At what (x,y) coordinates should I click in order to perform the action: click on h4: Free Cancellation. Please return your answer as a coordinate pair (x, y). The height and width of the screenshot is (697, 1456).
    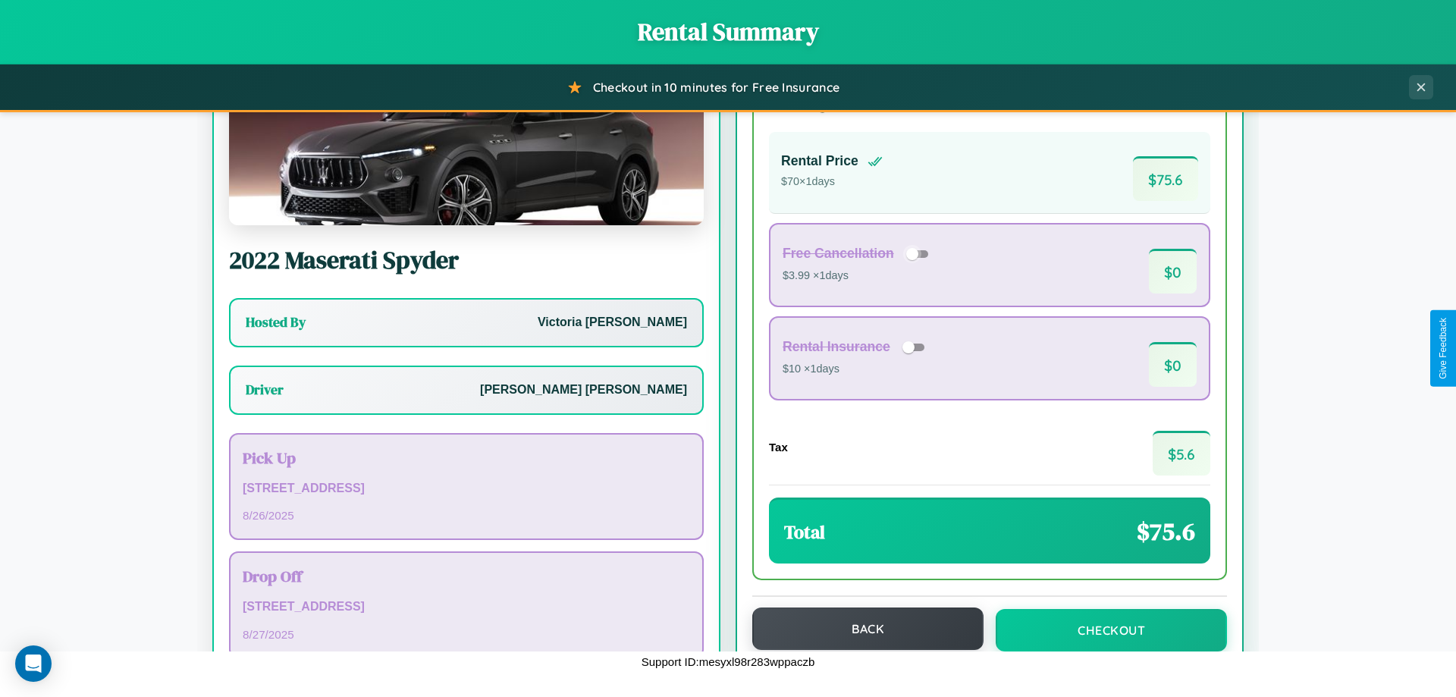
    Looking at the image, I should click on (838, 253).